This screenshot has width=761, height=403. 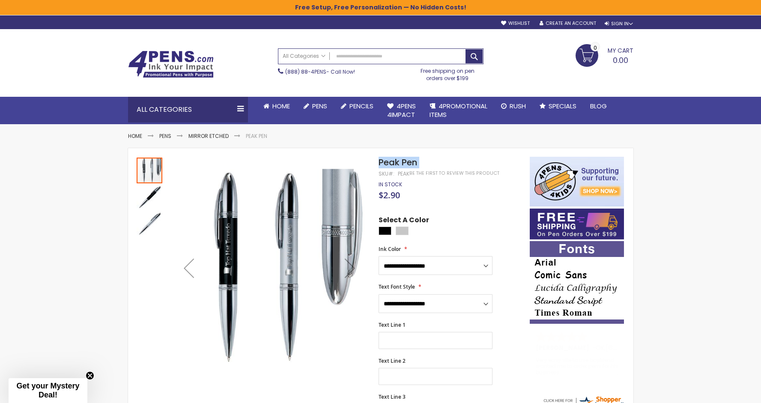 What do you see at coordinates (390, 249) in the screenshot?
I see `span: Ink Color` at bounding box center [390, 249].